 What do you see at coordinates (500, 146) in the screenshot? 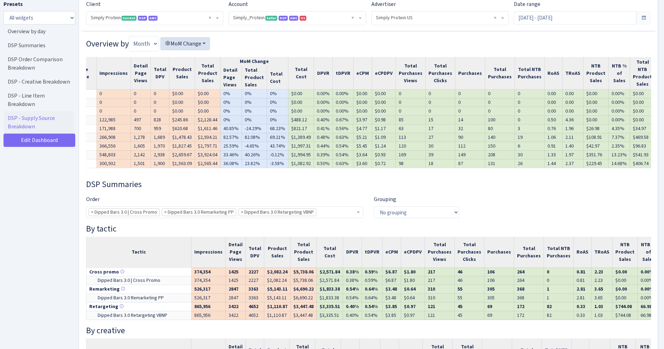
I see `td: 150` at bounding box center [500, 146].